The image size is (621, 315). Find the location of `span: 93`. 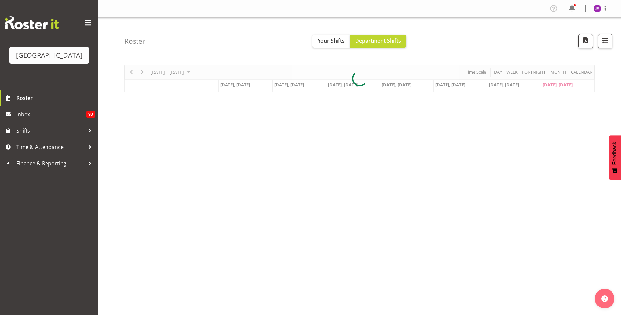

span: 93 is located at coordinates (91, 114).